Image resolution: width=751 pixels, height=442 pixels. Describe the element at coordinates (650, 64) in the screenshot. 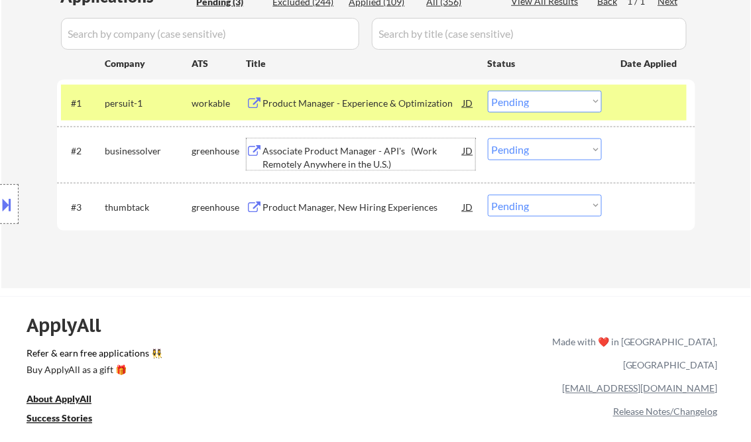

I see `div: Date Applied` at that location.